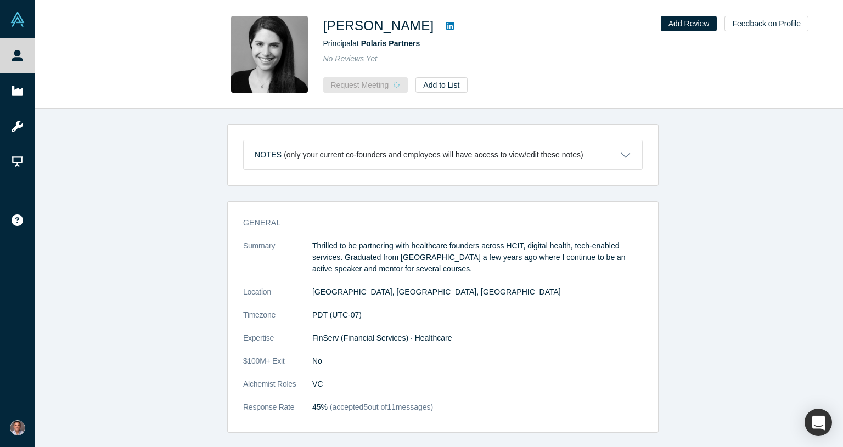 This screenshot has width=843, height=447. Describe the element at coordinates (278, 367) in the screenshot. I see `dt: $100M+ Exit` at that location.